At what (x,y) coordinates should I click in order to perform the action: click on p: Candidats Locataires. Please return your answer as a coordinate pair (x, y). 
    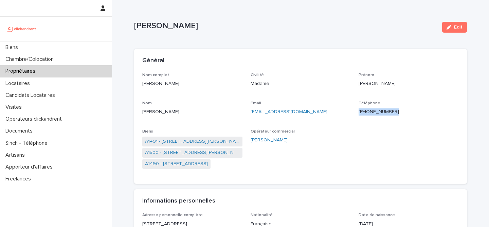
    Looking at the image, I should click on (32, 95).